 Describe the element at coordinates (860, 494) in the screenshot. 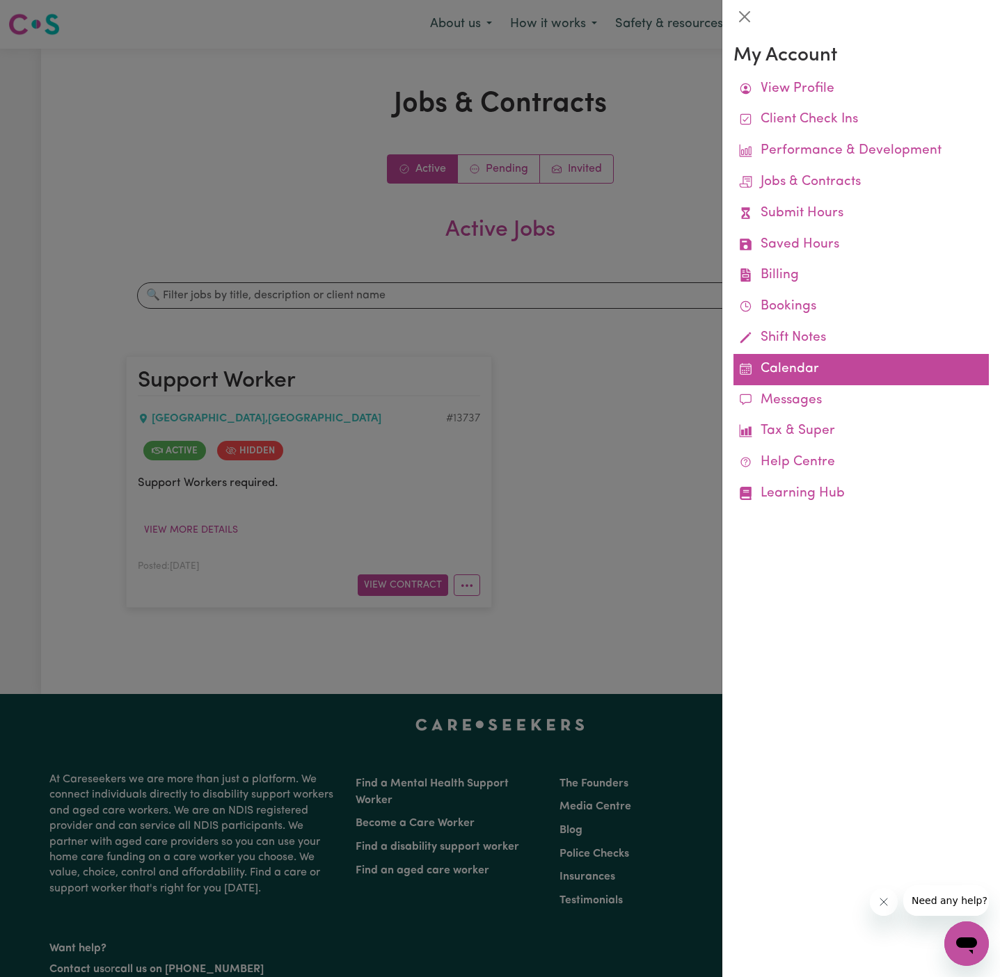

I see `a: Learning Hub` at that location.